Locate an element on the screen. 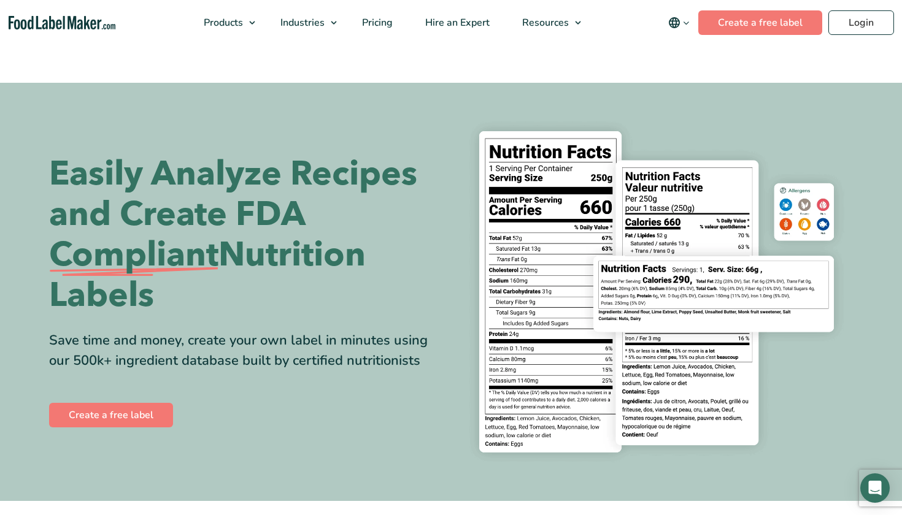  span: Hire an Expert is located at coordinates (456, 23).